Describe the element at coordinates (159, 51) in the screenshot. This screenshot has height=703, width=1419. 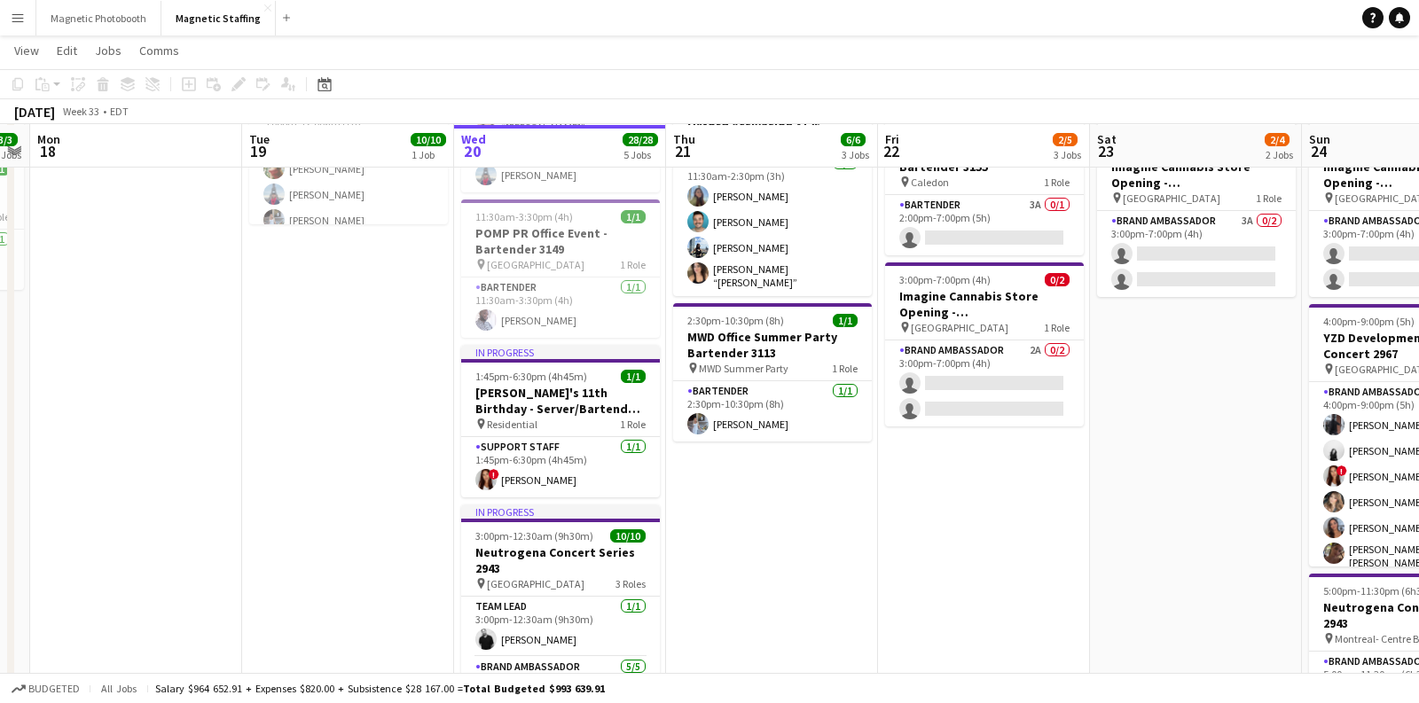
I see `span: Comms` at that location.